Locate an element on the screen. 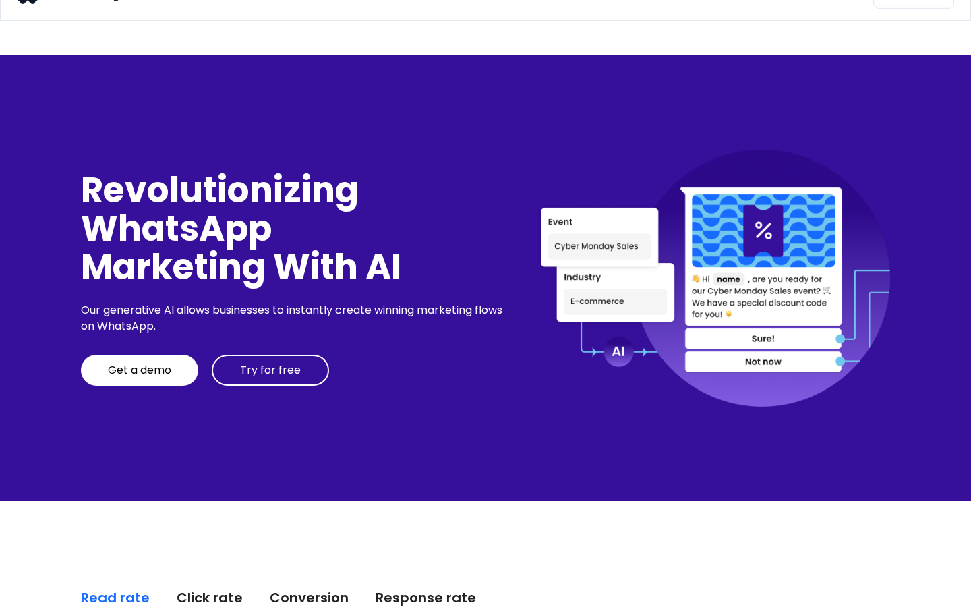  ul: Language list is located at coordinates (54, 593).